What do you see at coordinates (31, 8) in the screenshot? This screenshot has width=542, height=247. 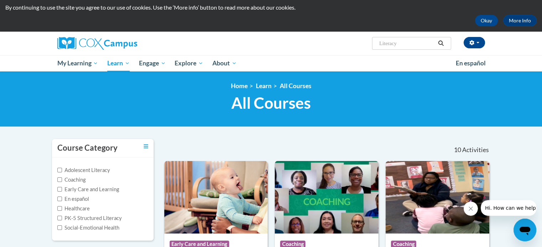 I see `span: Hi. How can we help?` at bounding box center [31, 8].